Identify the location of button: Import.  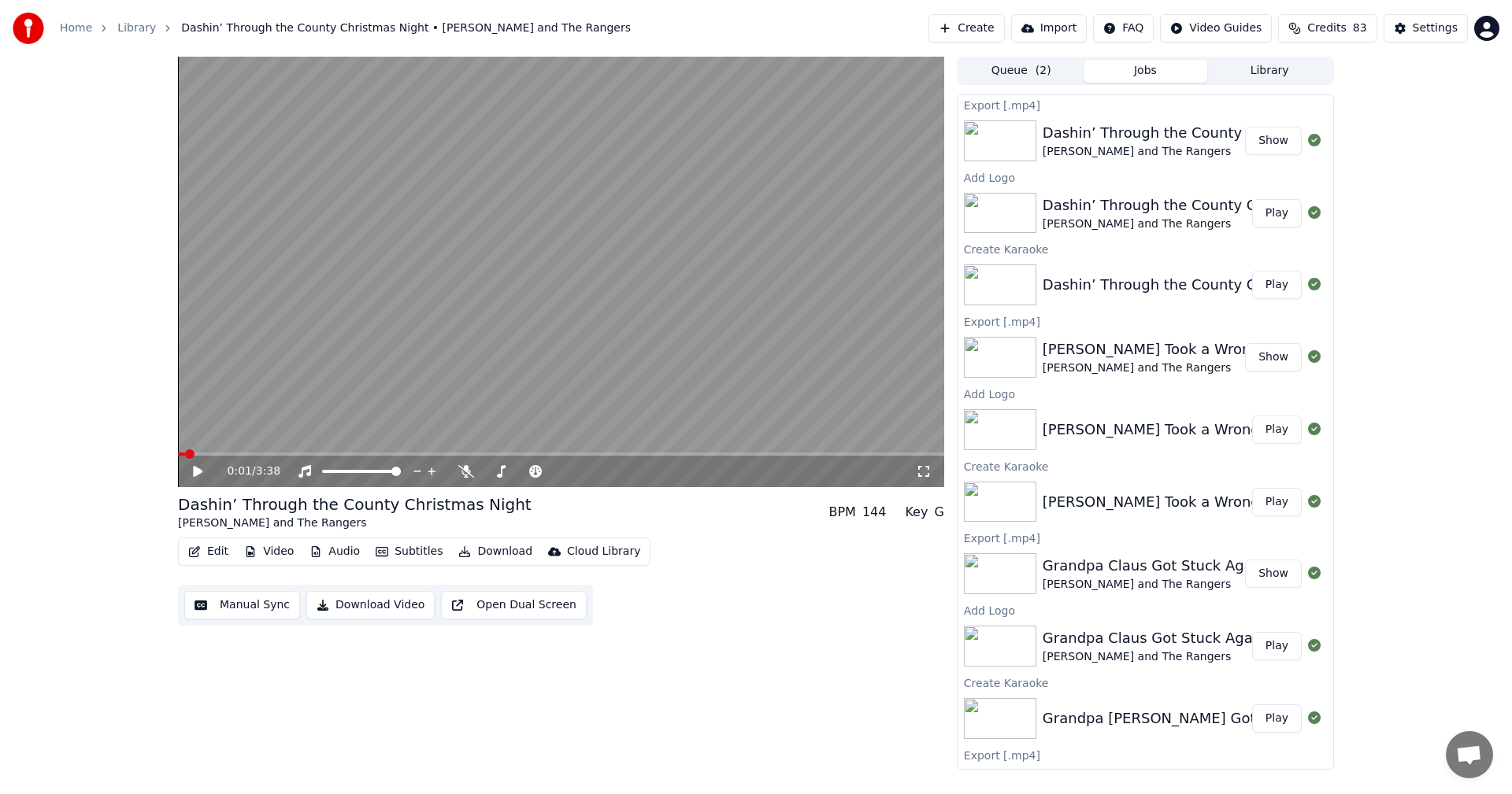
(1049, 28).